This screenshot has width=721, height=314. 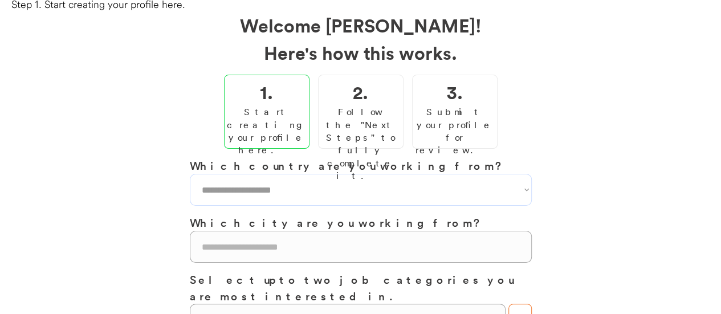 I want to click on h2: 2., so click(x=360, y=92).